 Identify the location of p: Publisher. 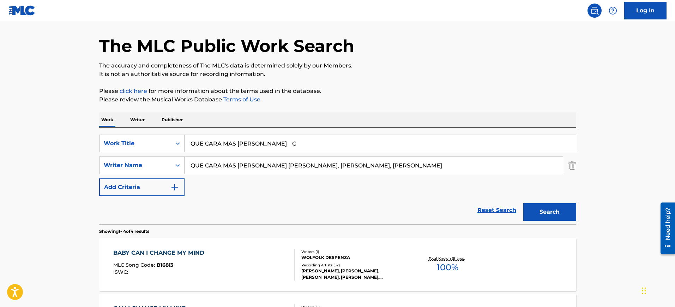
(172, 120).